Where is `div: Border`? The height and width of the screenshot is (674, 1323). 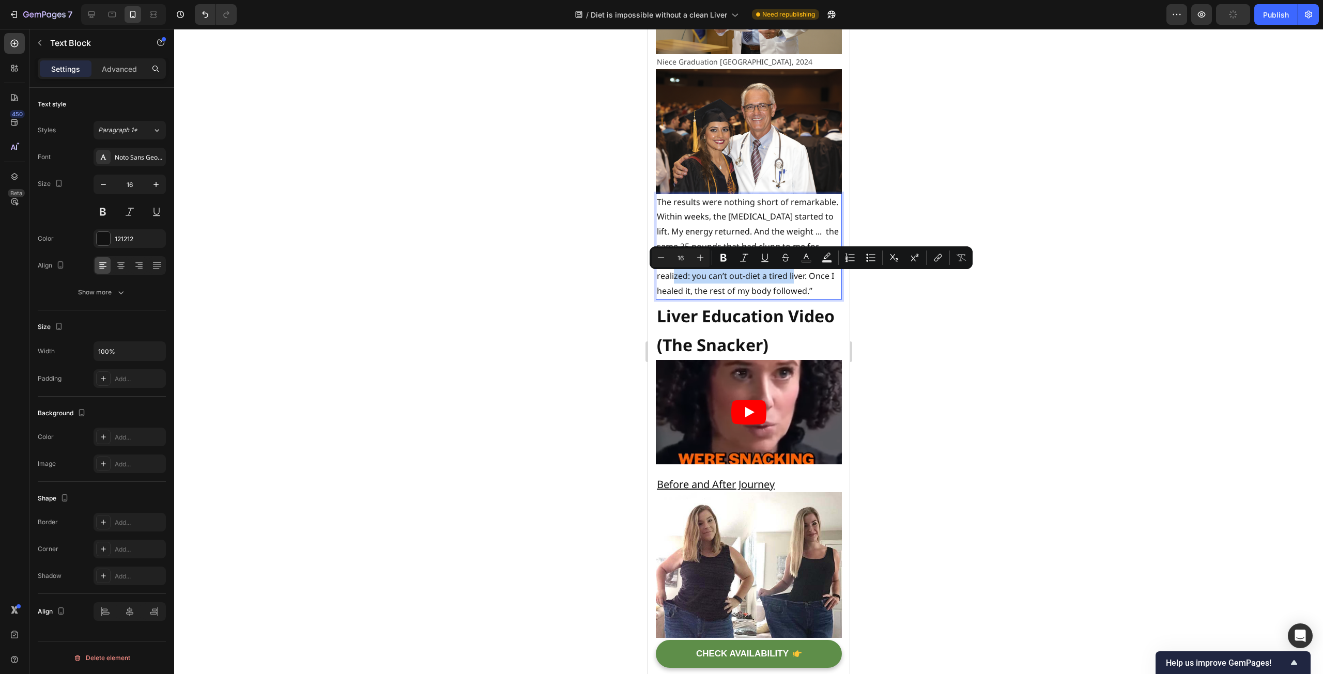
div: Border is located at coordinates (48, 522).